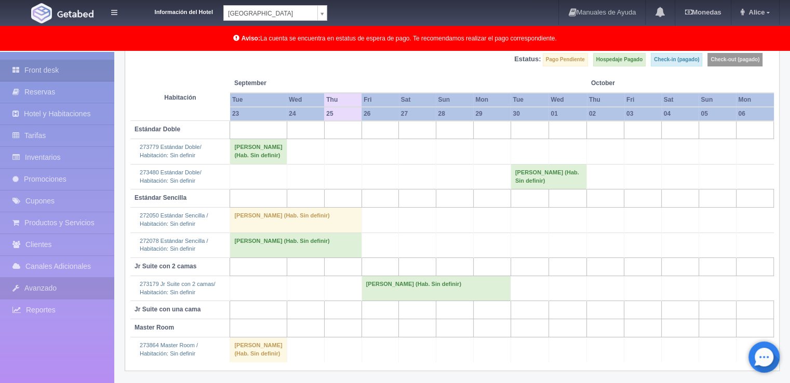 The image size is (790, 383). I want to click on span: October, so click(625, 83).